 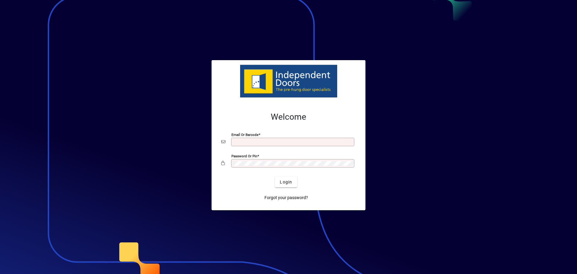 What do you see at coordinates (286, 182) in the screenshot?
I see `span: Login` at bounding box center [286, 182].